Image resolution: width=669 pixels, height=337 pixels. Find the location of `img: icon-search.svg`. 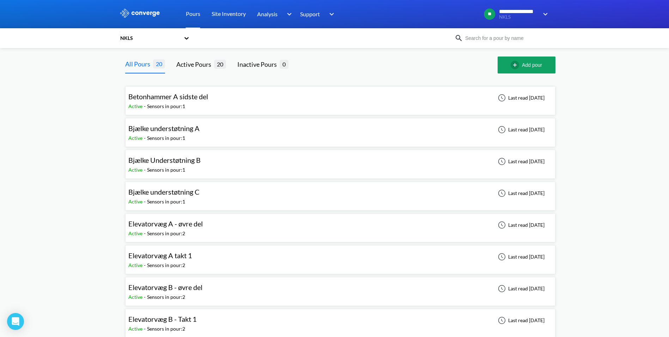

img: icon-search.svg is located at coordinates (459, 38).